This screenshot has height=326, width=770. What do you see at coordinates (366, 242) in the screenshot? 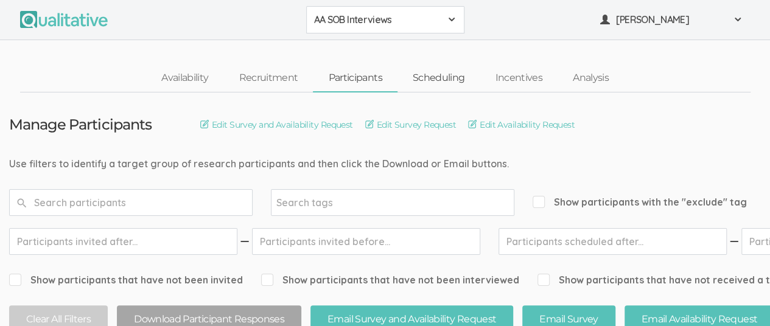
I see `input: Participants invited before...` at bounding box center [366, 242].